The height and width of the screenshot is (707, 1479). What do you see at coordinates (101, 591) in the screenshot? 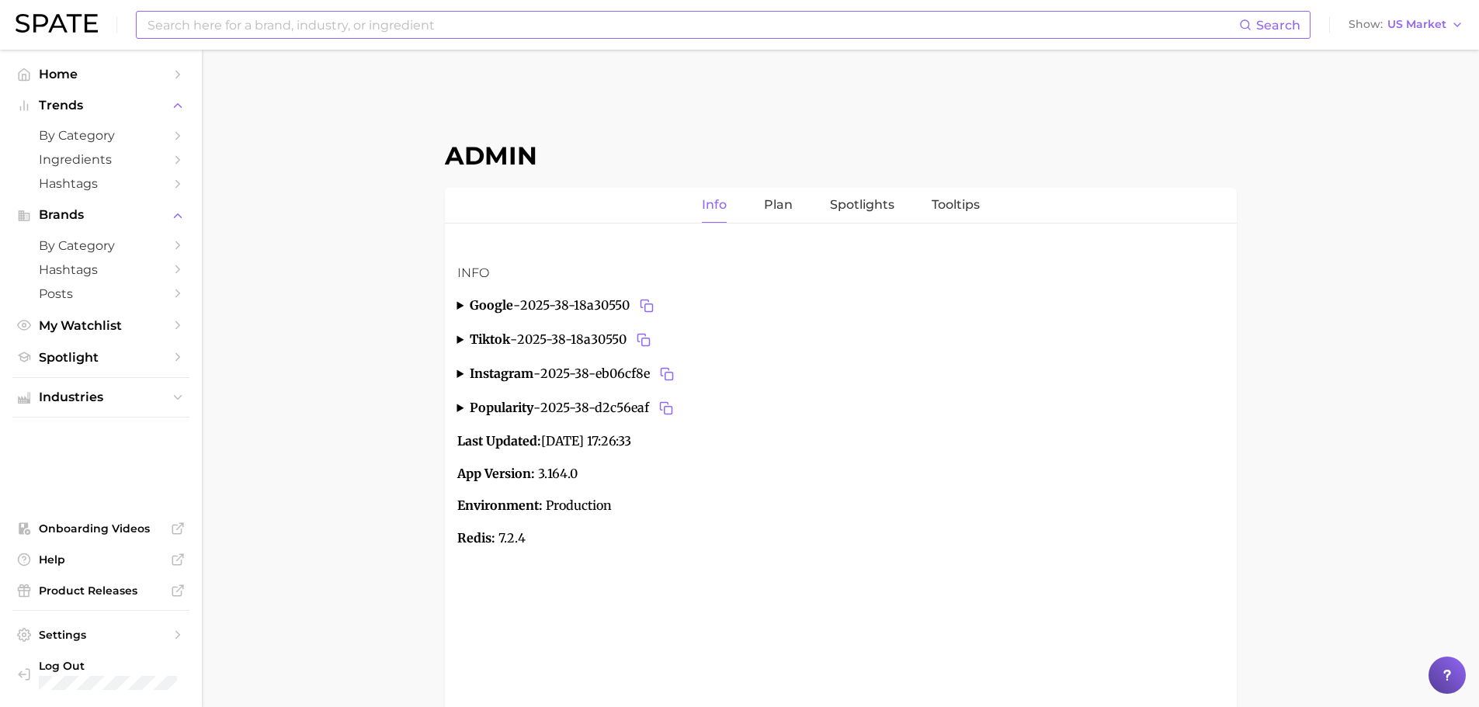
I see `span: Product Releases` at bounding box center [101, 591].